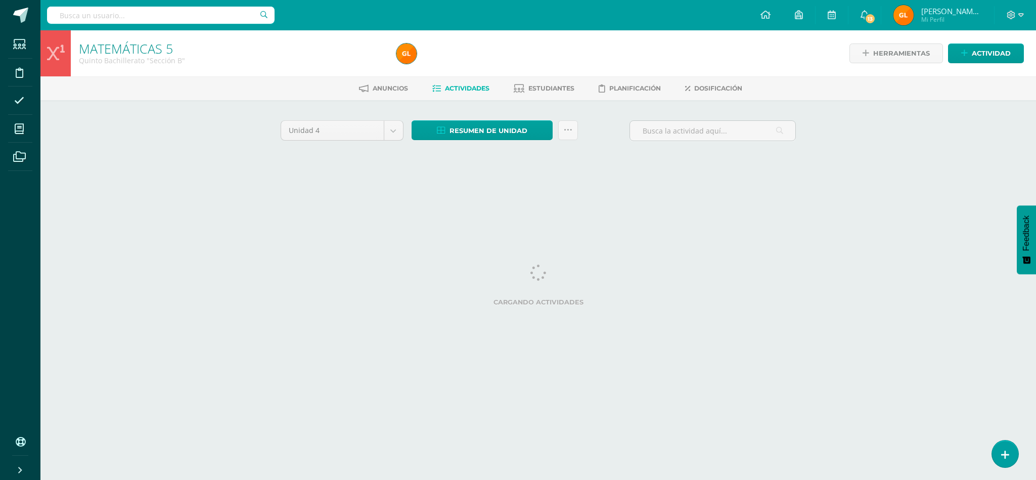 Image resolution: width=1036 pixels, height=480 pixels. I want to click on span: Anuncios, so click(390, 88).